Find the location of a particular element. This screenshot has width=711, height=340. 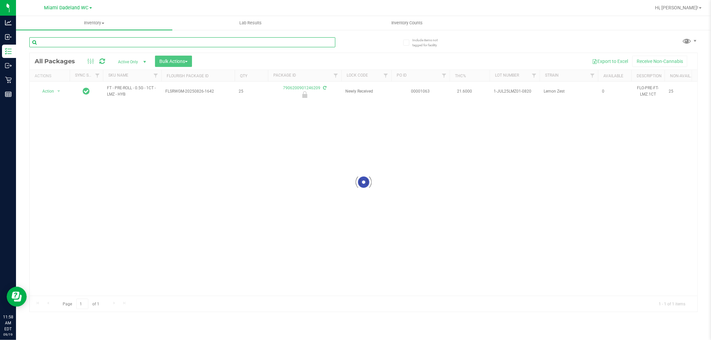

inline-svg: Retail is located at coordinates (8, 80).